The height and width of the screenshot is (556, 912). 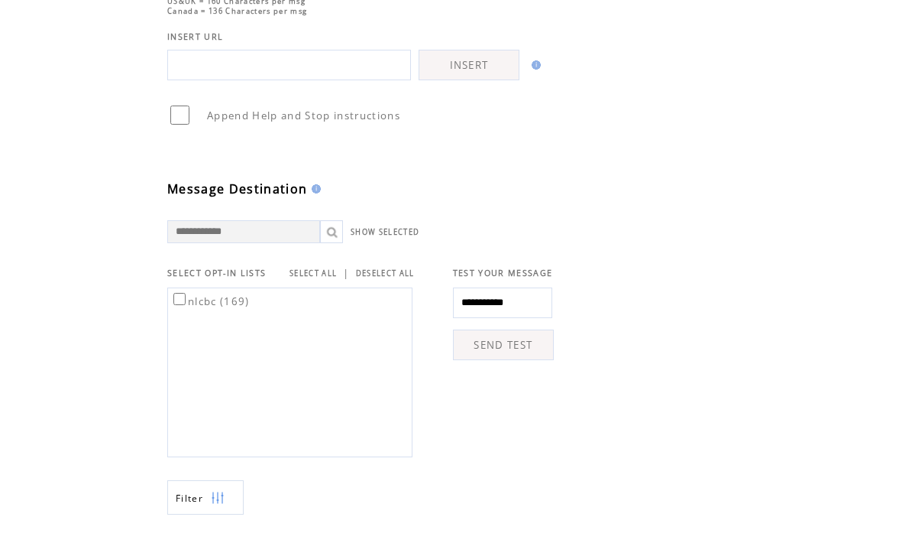 I want to click on span: Message Destination, so click(x=237, y=196).